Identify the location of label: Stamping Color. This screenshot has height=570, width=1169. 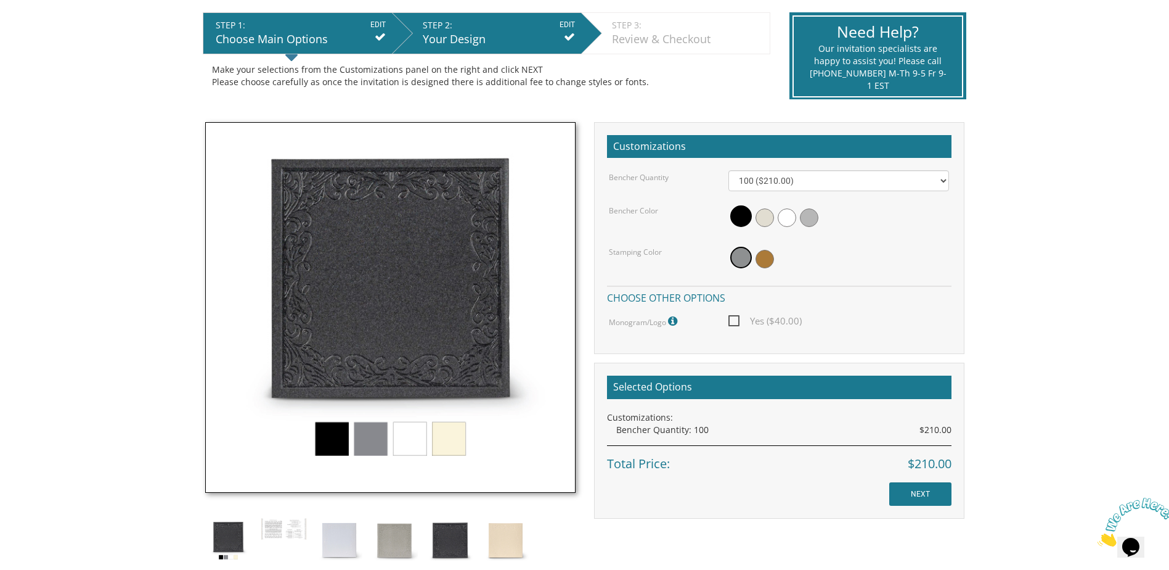
(636, 251).